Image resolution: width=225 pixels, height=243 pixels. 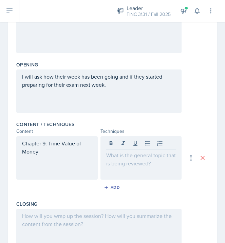 What do you see at coordinates (45, 125) in the screenshot?
I see `label: Content / Techniques` at bounding box center [45, 125].